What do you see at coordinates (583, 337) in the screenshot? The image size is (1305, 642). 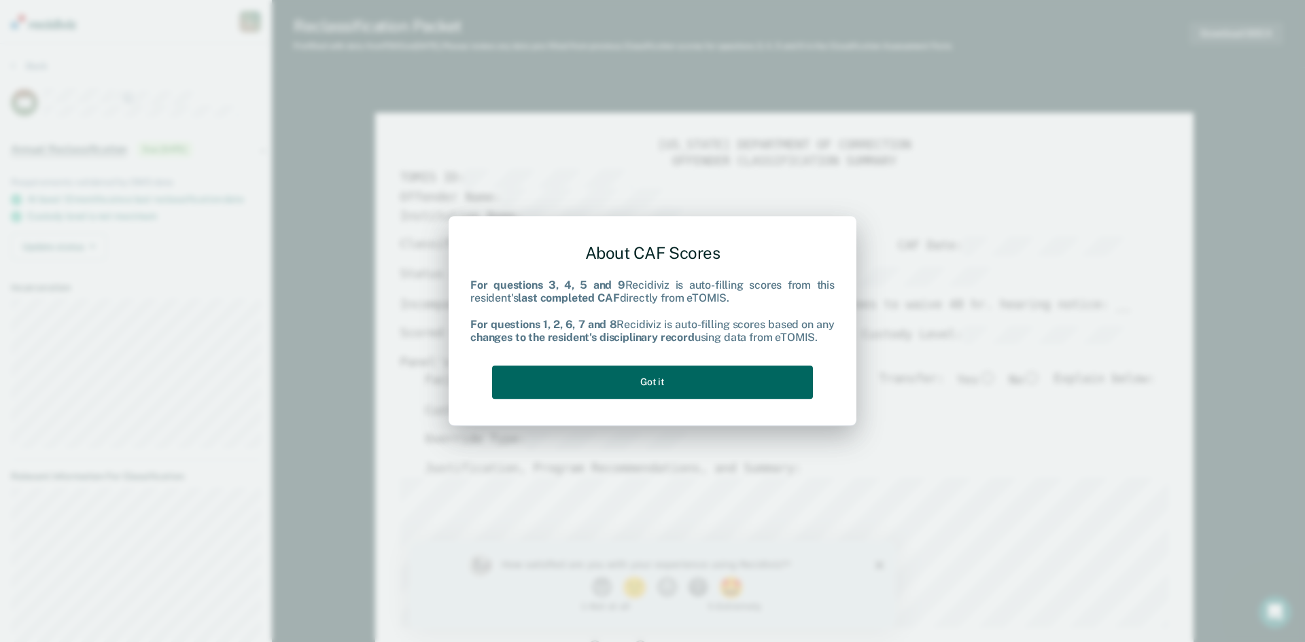 I see `b: changes to the resident's disciplinary record` at bounding box center [583, 337].